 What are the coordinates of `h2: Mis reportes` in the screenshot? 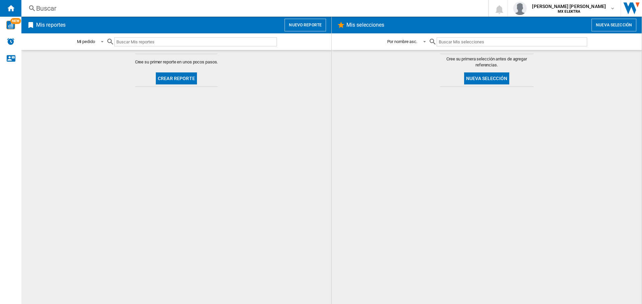 It's located at (51, 25).